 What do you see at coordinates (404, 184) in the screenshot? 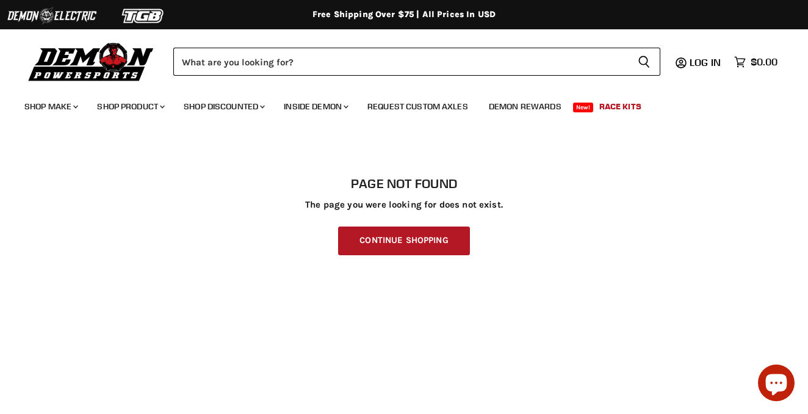
I see `h1: Page not found` at bounding box center [404, 184].